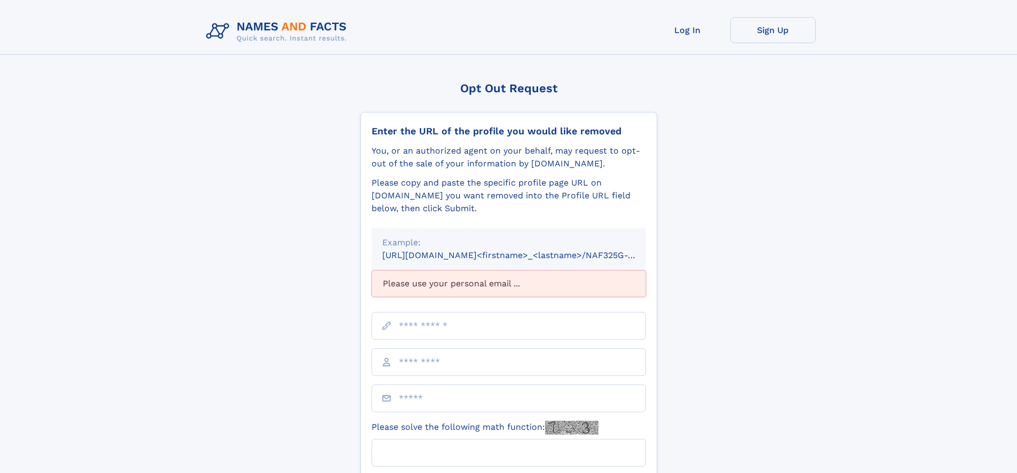 The image size is (1017, 473). I want to click on label: Please solve the following math function:, so click(485, 428).